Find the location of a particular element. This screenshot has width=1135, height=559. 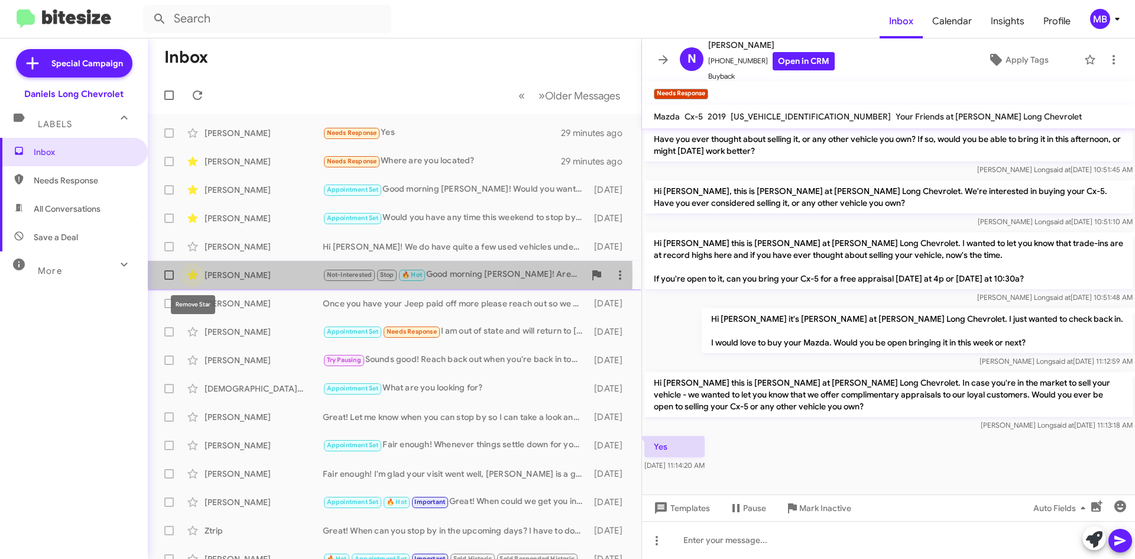

div: What are you looking for? is located at coordinates (455, 388).